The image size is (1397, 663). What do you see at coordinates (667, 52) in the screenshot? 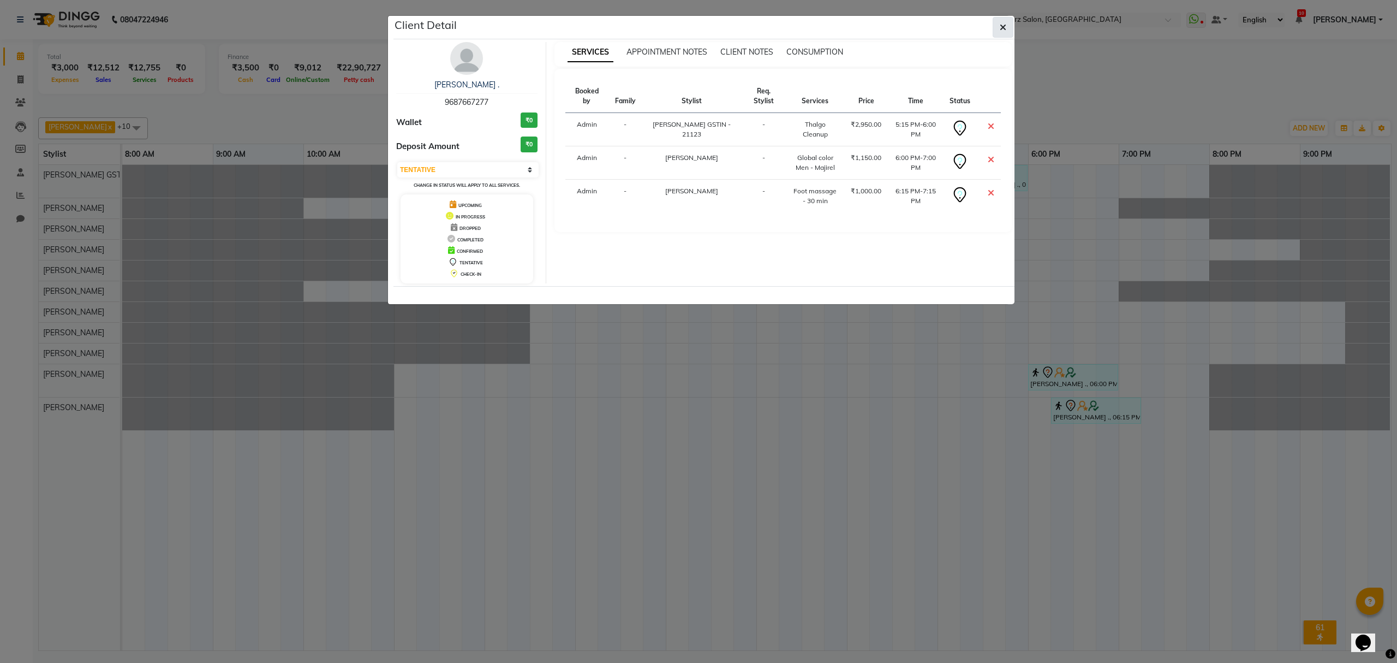
I see `span: APPOINTMENT NOTES` at bounding box center [667, 52].